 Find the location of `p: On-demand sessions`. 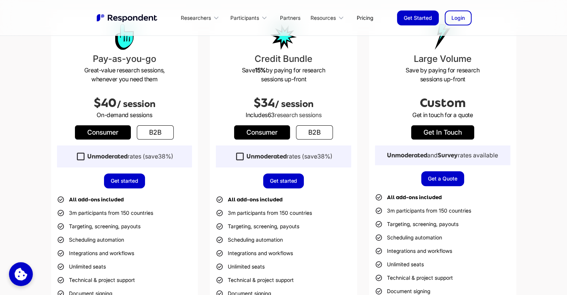

p: On-demand sessions is located at coordinates (124, 115).